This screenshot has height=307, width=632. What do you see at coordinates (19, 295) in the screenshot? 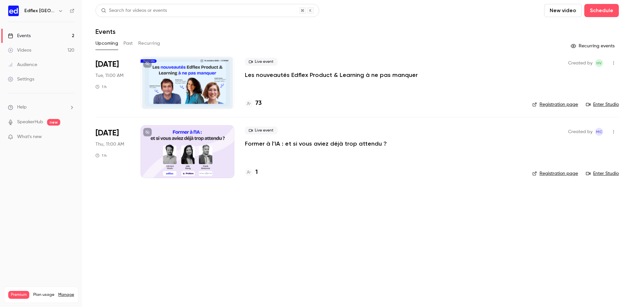
I see `span: Premium` at bounding box center [19, 295].